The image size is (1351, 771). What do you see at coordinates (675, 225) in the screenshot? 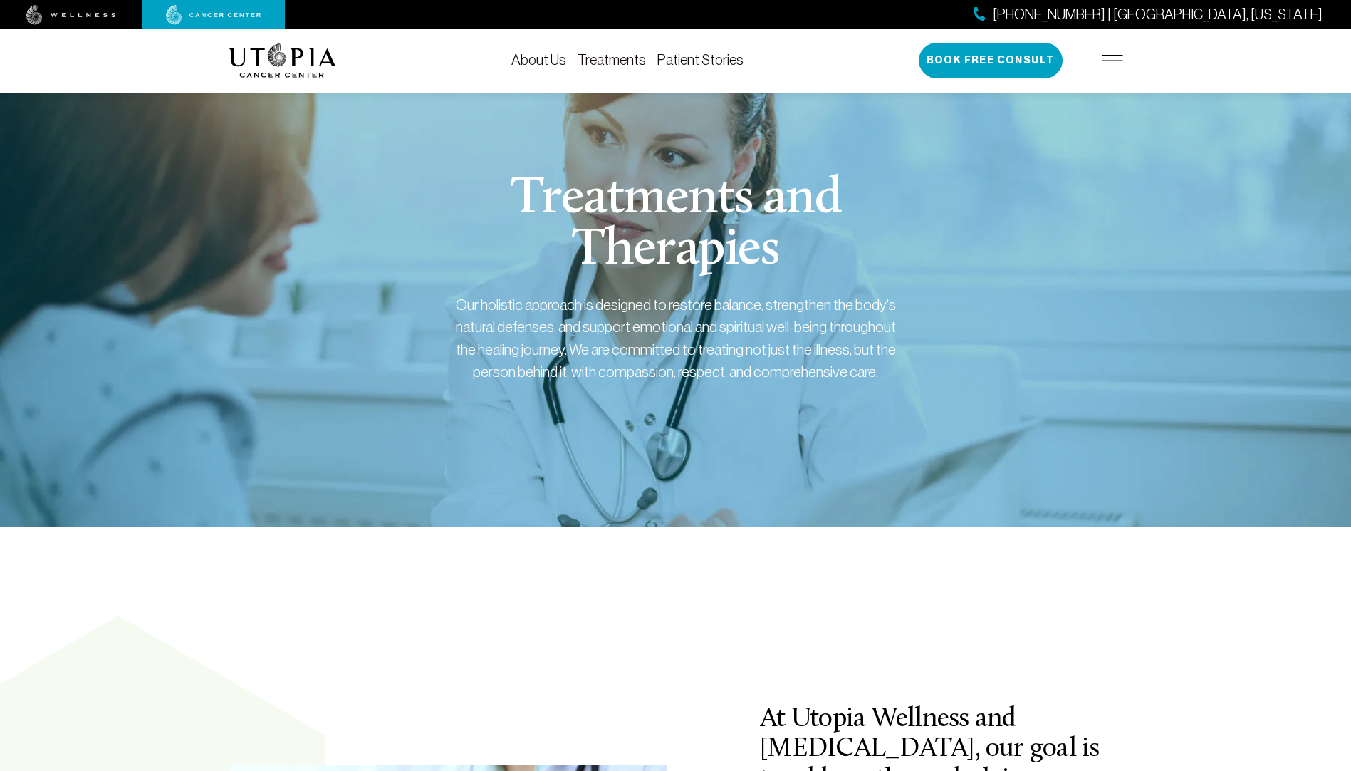
I see `h1: Treatments and Therapies` at bounding box center [675, 225].